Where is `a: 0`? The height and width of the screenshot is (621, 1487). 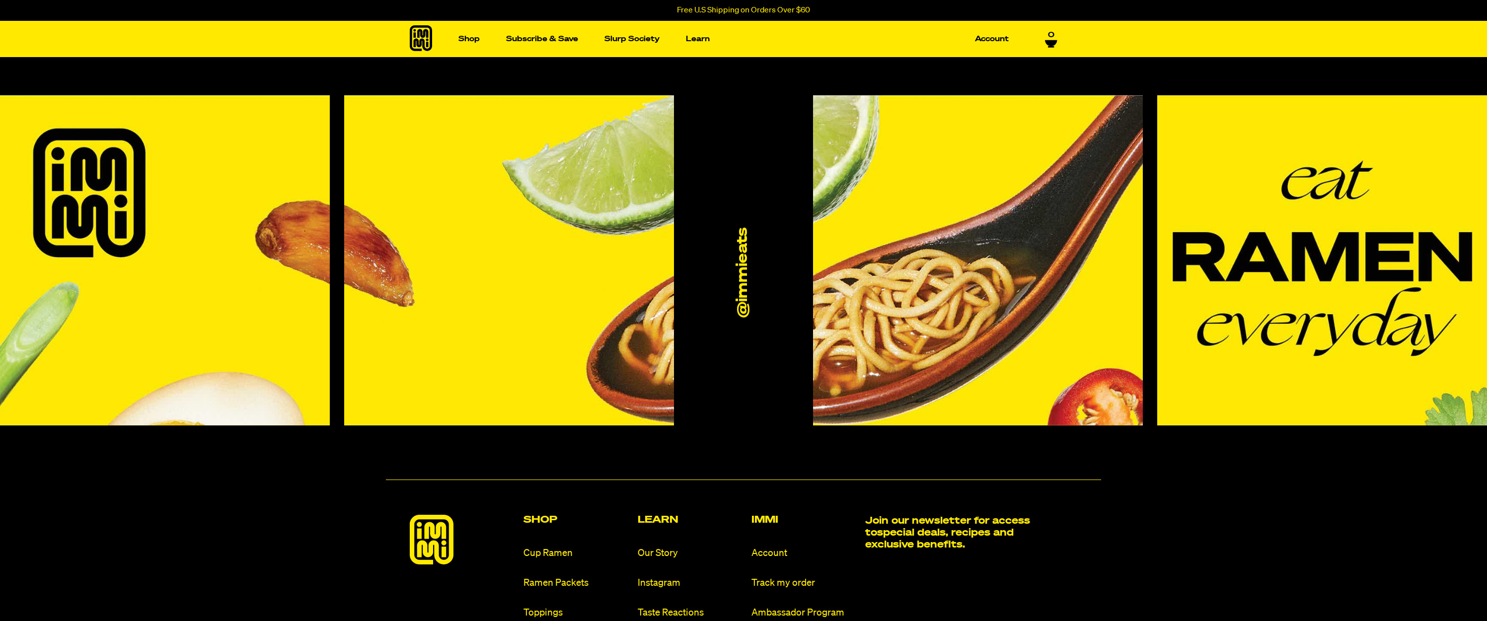 a: 0 is located at coordinates (1051, 39).